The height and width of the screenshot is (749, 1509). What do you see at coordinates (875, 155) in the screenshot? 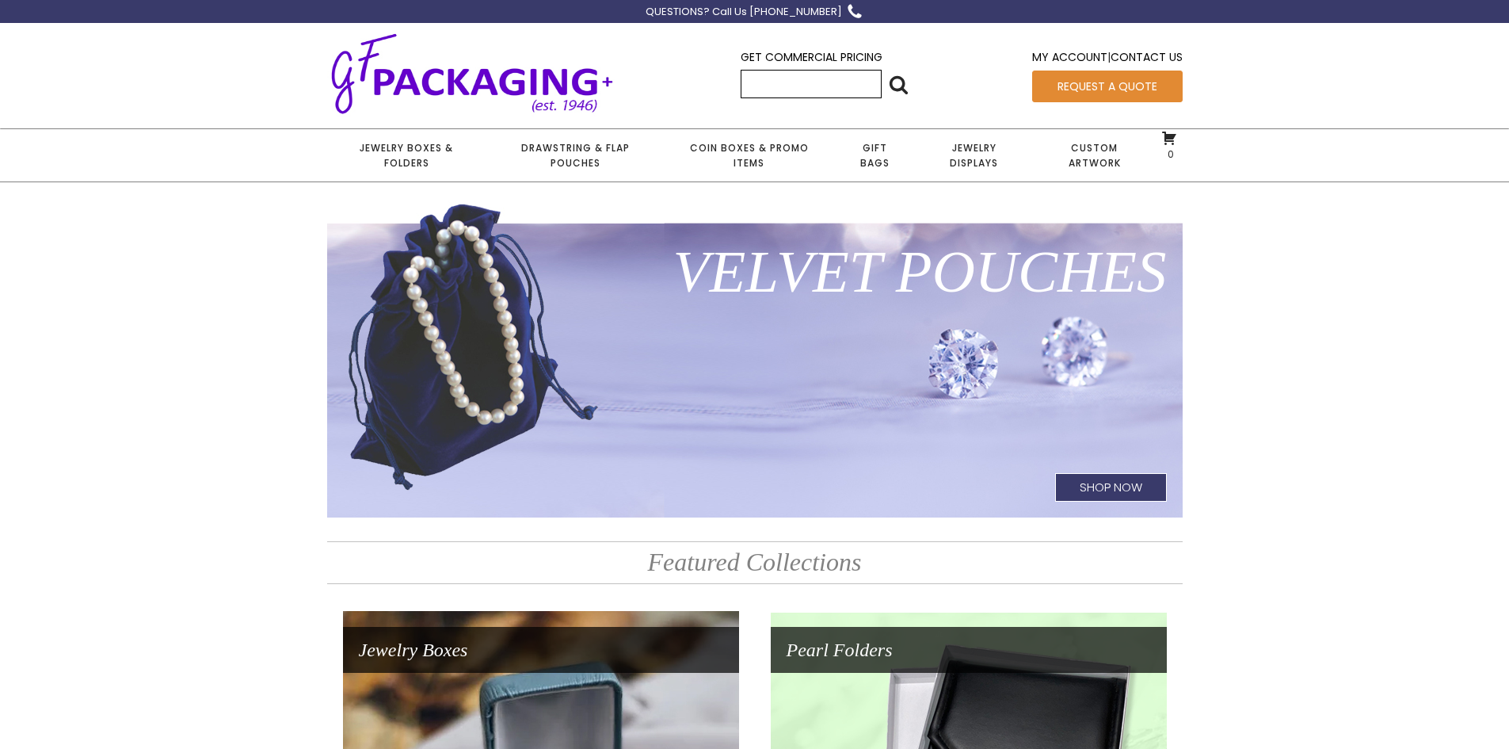
I see `a: Gift Bags` at bounding box center [875, 155].